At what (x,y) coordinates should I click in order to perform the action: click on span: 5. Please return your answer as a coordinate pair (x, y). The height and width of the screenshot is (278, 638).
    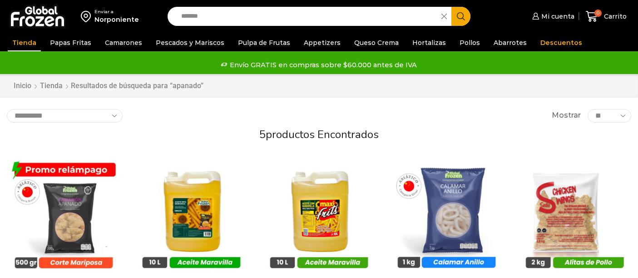
    Looking at the image, I should click on (263, 134).